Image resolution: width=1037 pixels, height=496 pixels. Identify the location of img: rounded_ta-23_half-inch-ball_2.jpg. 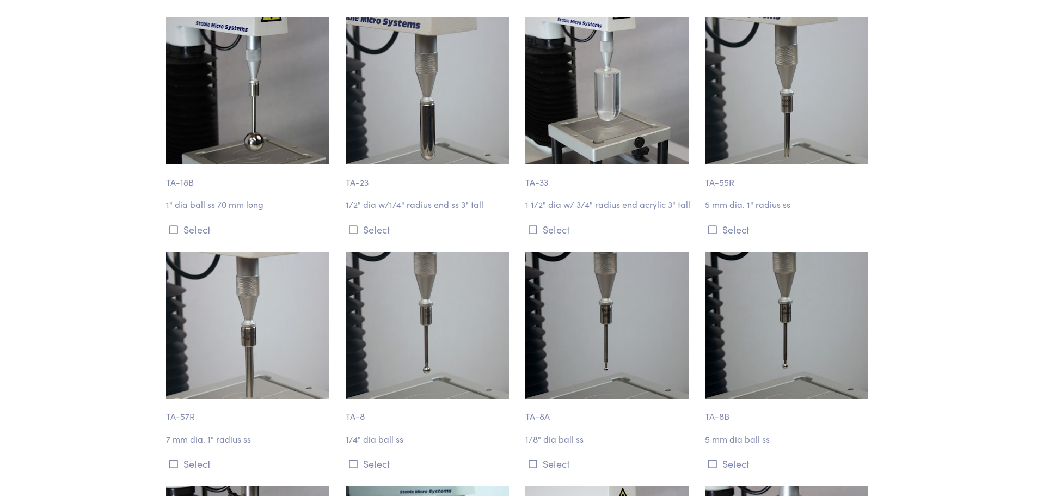
(427, 91).